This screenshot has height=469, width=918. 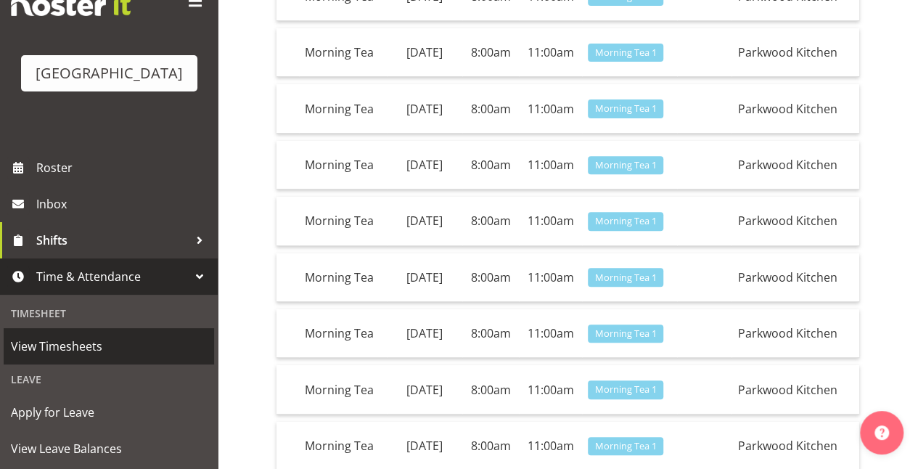 What do you see at coordinates (109, 379) in the screenshot?
I see `div: Leave` at bounding box center [109, 379].